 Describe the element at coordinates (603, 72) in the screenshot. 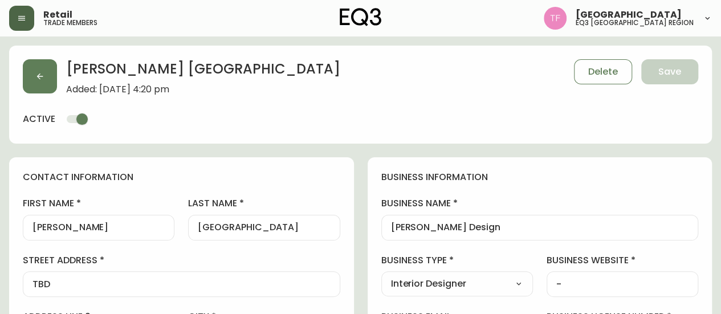

I see `span: Delete` at that location.